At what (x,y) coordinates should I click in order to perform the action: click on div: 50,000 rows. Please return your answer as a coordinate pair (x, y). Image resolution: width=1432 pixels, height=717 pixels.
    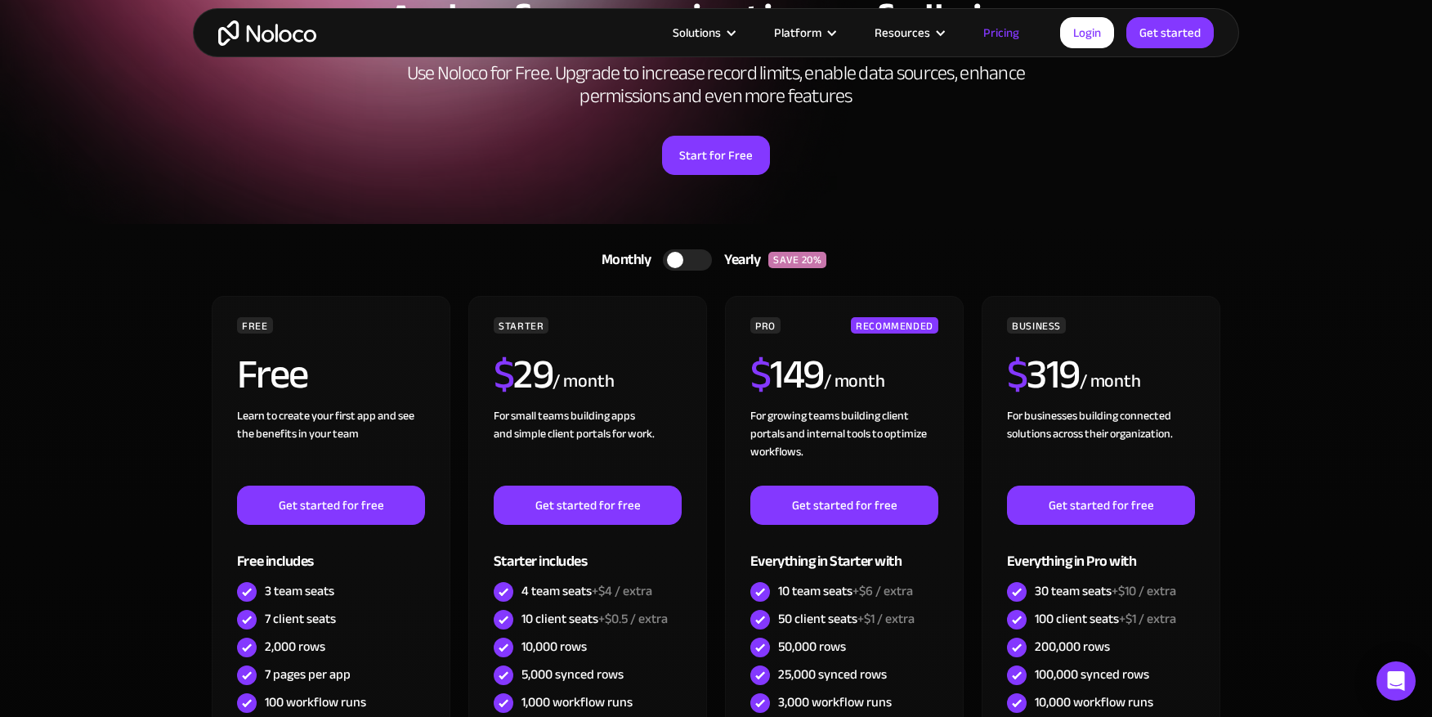
    Looking at the image, I should click on (812, 647).